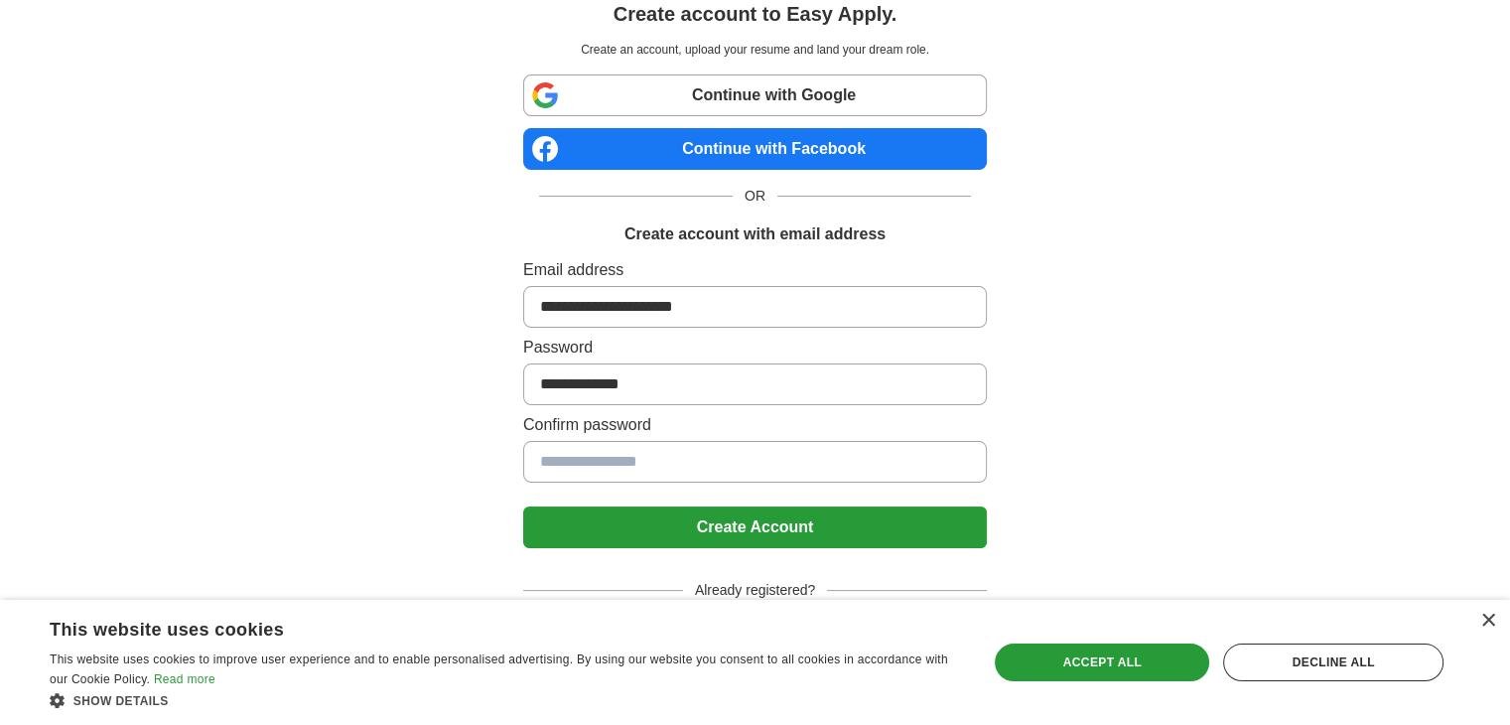 This screenshot has width=1510, height=725. I want to click on div: Decline all, so click(1334, 662).